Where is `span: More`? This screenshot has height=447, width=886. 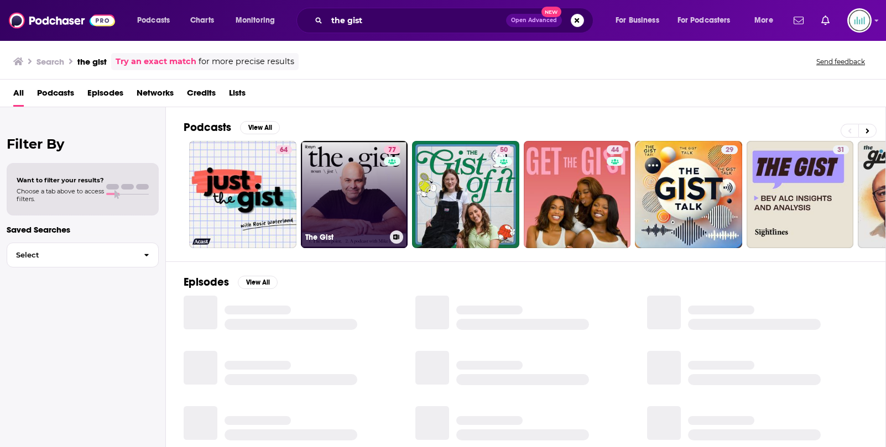
span: More is located at coordinates (763, 20).